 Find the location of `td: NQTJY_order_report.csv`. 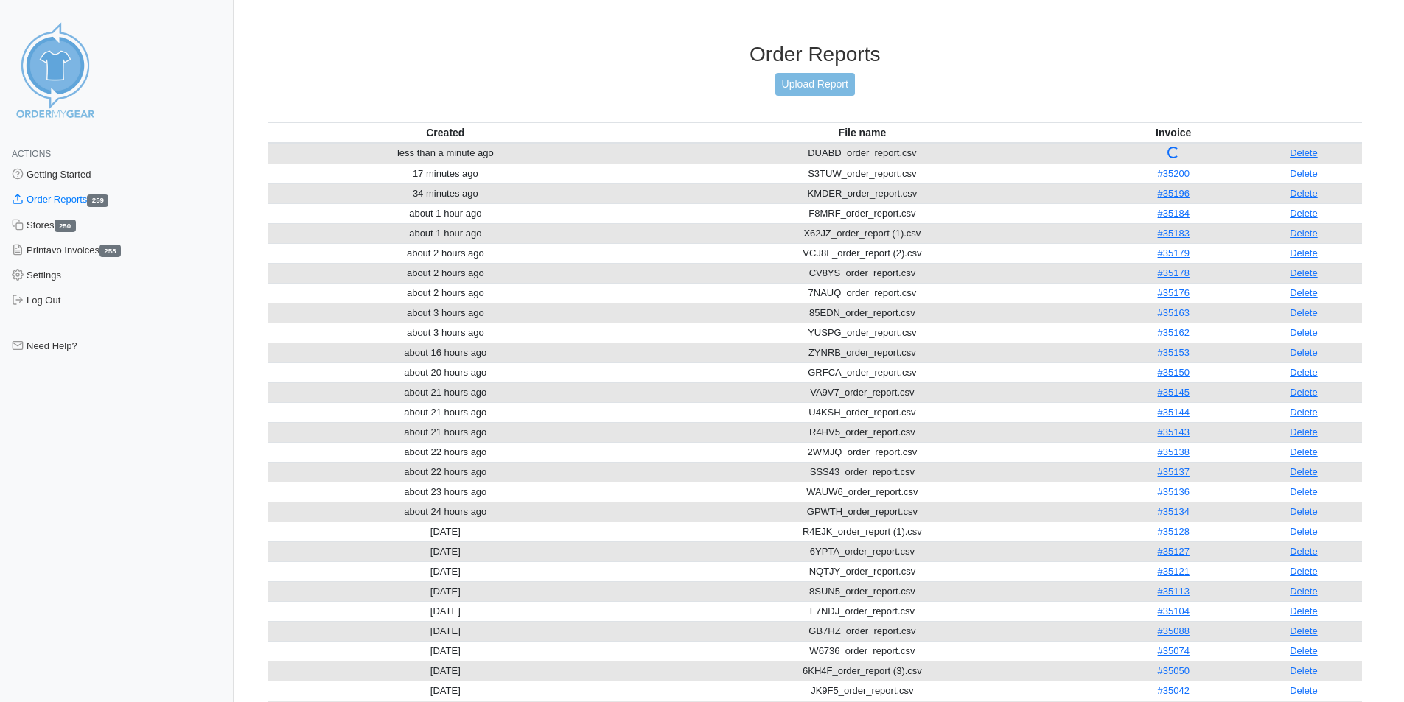

td: NQTJY_order_report.csv is located at coordinates (862, 571).